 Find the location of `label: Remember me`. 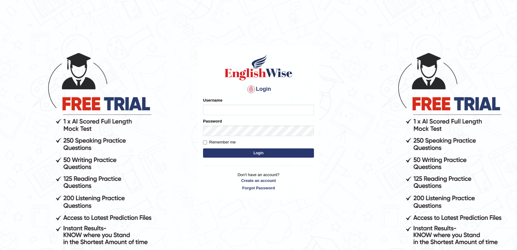

label: Remember me is located at coordinates (219, 142).